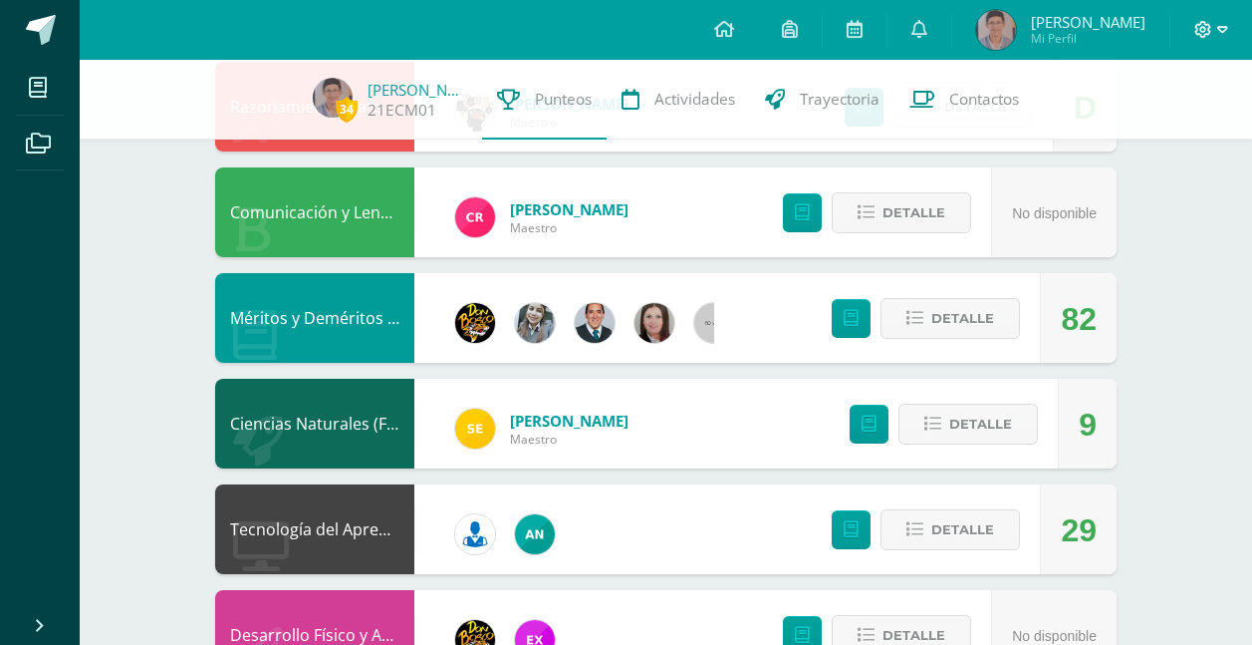 This screenshot has width=1252, height=645. Describe the element at coordinates (402, 110) in the screenshot. I see `a: 21ECM01` at that location.